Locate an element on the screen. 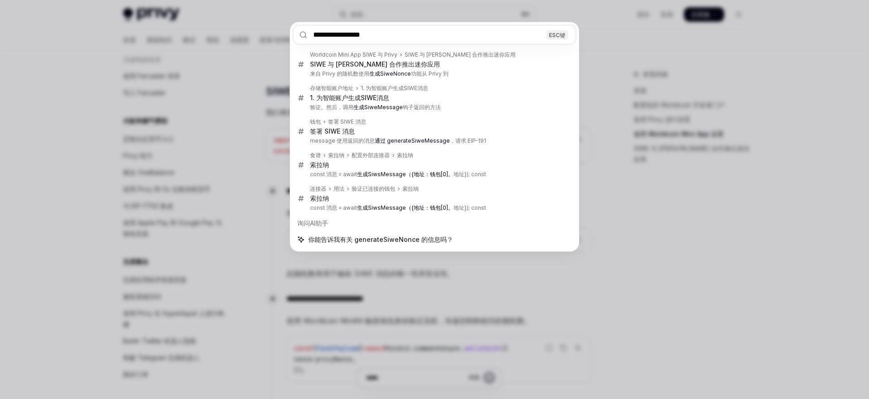 Image resolution: width=869 pixels, height=399 pixels. font: 验证。然后，调用 is located at coordinates (332, 107).